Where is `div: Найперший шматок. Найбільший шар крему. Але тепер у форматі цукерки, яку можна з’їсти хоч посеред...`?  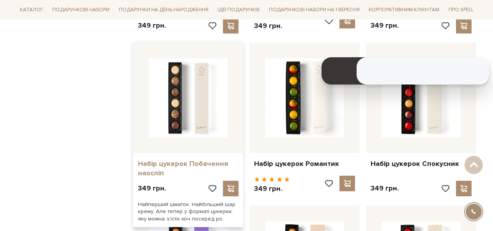 div: Найперший шматок. Найбільший шар крему. Але тепер у форматі цукерки, яку можна з’їсти хоч посеред... is located at coordinates (188, 212).